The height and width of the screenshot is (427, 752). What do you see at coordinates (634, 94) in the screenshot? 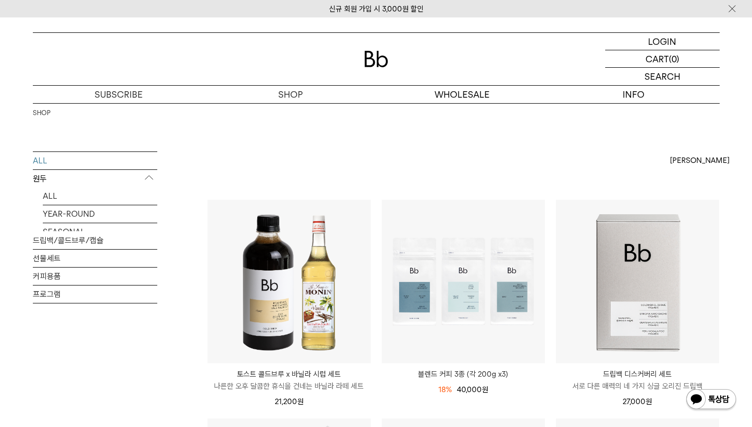
I see `p: INFO` at bounding box center [634, 94].